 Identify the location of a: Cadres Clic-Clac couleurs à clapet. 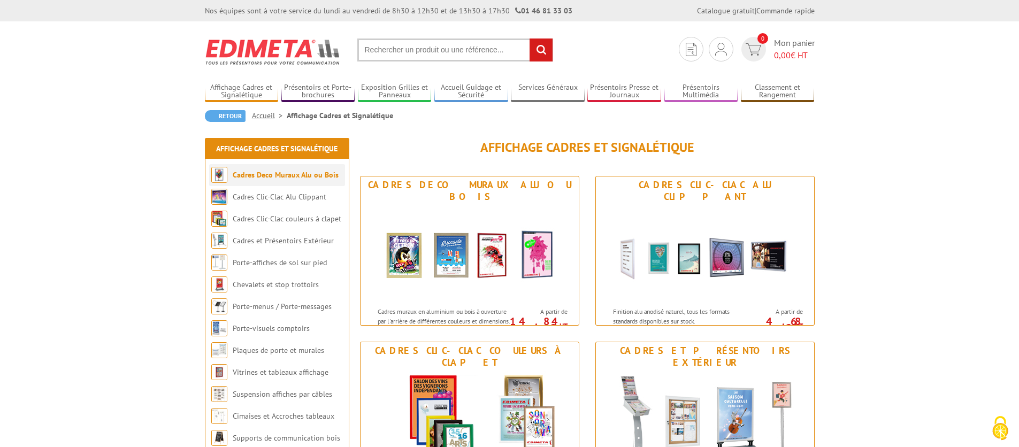
(287, 219).